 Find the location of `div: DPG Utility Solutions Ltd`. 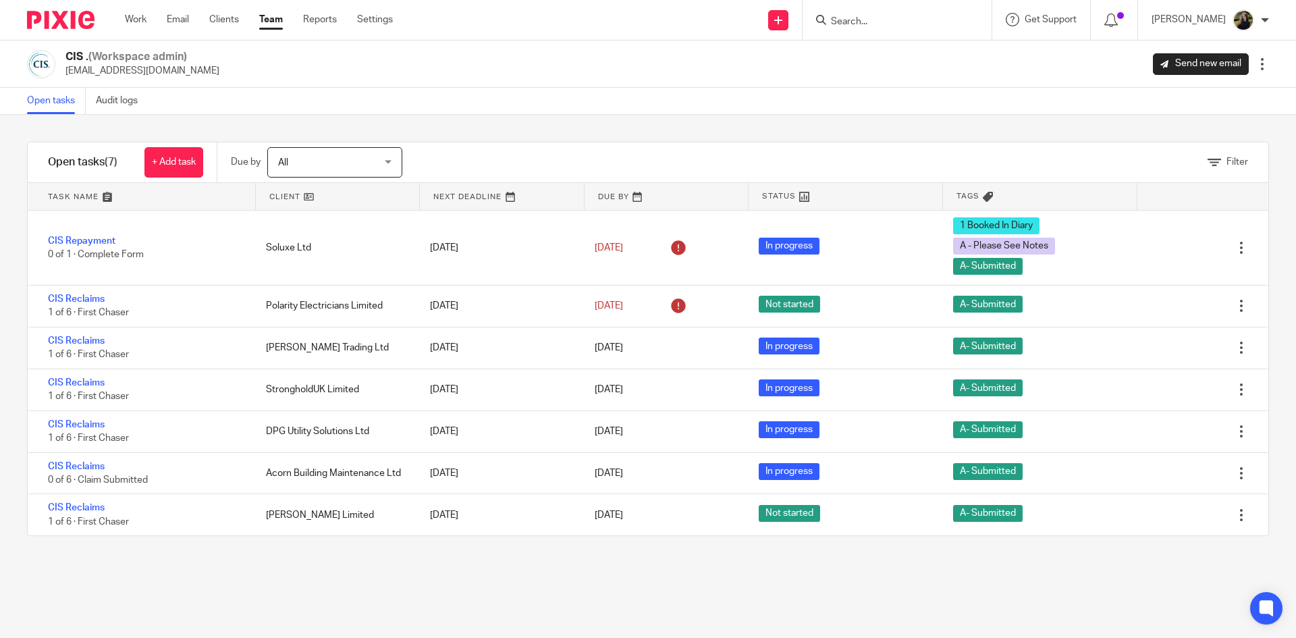

div: DPG Utility Solutions Ltd is located at coordinates (334, 431).